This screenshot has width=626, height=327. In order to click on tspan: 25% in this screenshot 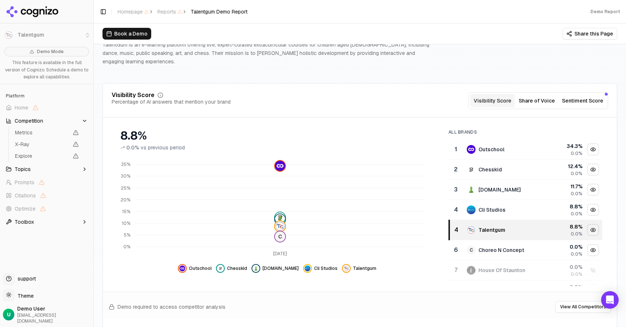, I will do `click(126, 188)`.